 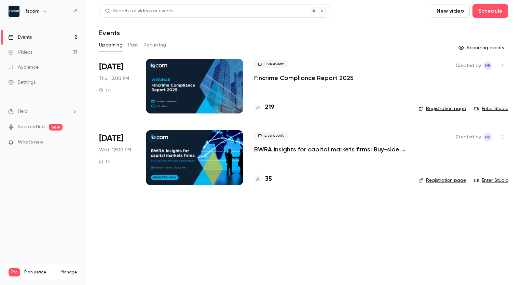 I want to click on button: Recurring, so click(x=155, y=45).